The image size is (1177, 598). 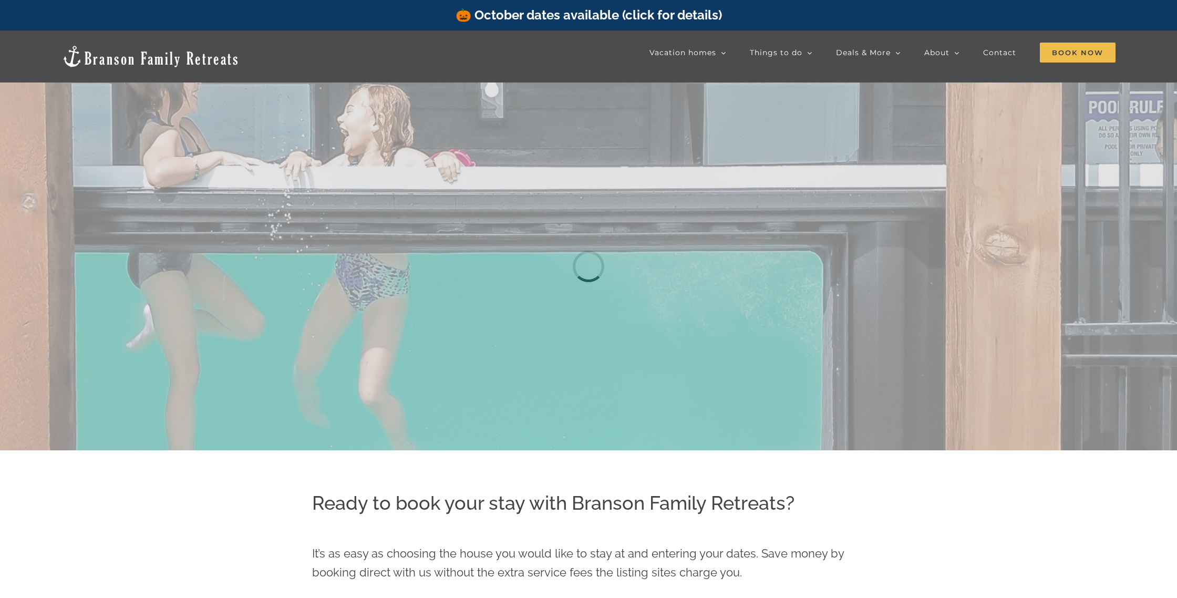 What do you see at coordinates (863, 53) in the screenshot?
I see `span: Deals & More` at bounding box center [863, 53].